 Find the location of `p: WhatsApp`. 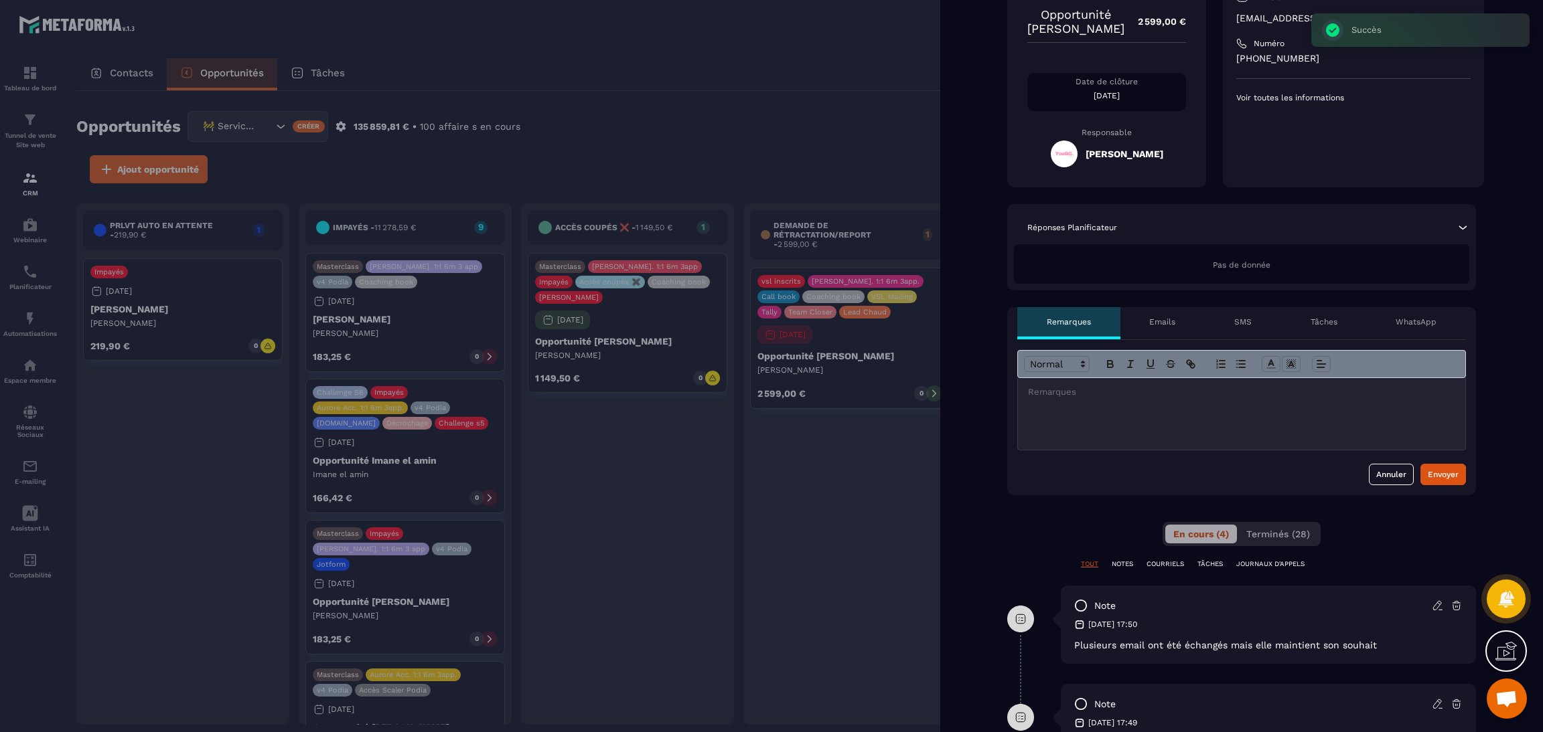

p: WhatsApp is located at coordinates (1415, 322).